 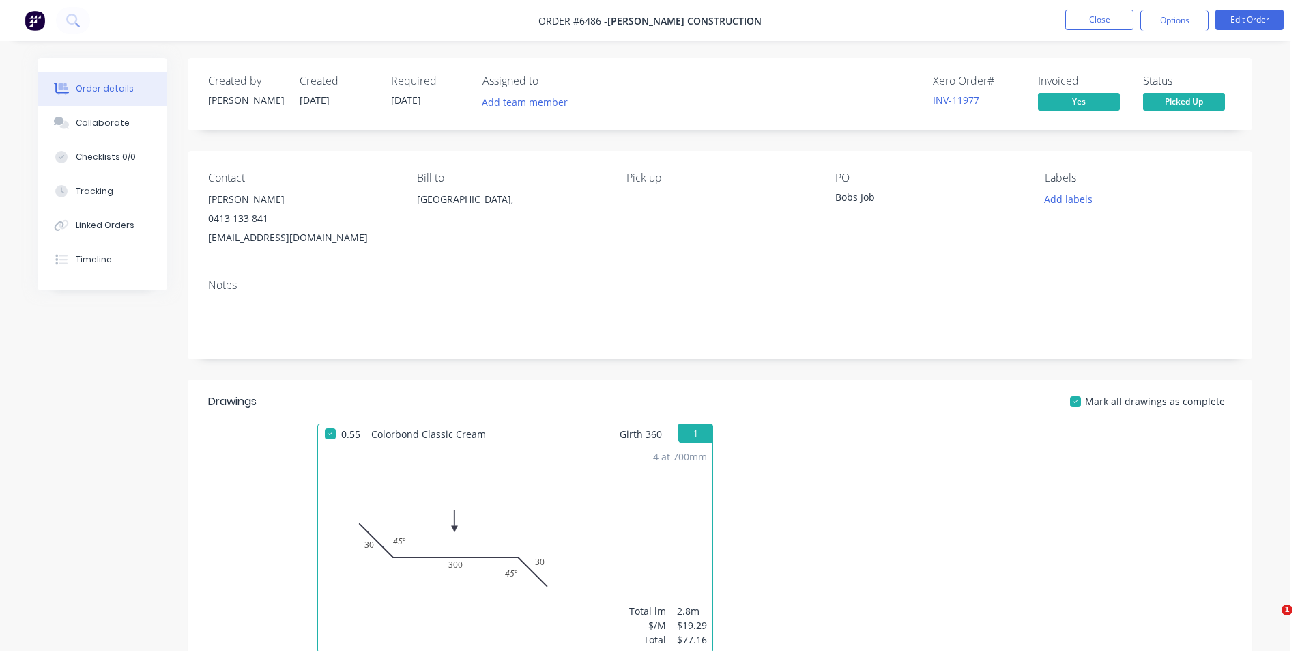 What do you see at coordinates (105, 225) in the screenshot?
I see `div: Linked Orders` at bounding box center [105, 225].